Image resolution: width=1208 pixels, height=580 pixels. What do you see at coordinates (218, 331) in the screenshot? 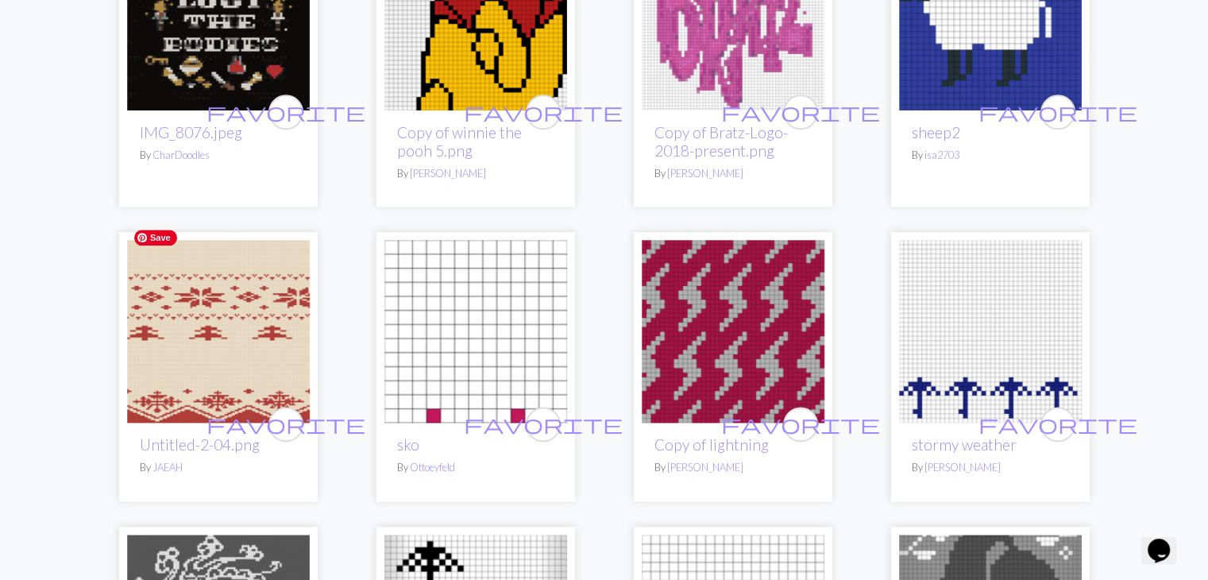
I see `img: Untitled-2-04.png` at bounding box center [218, 331].